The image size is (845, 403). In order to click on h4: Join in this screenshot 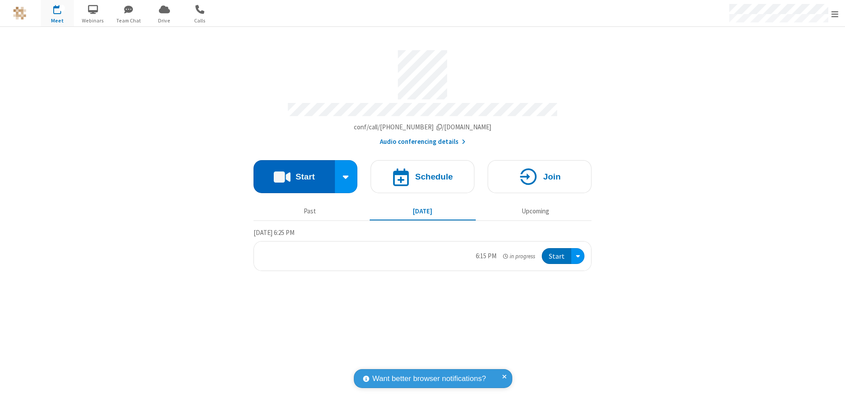, I will do `click(552, 177)`.